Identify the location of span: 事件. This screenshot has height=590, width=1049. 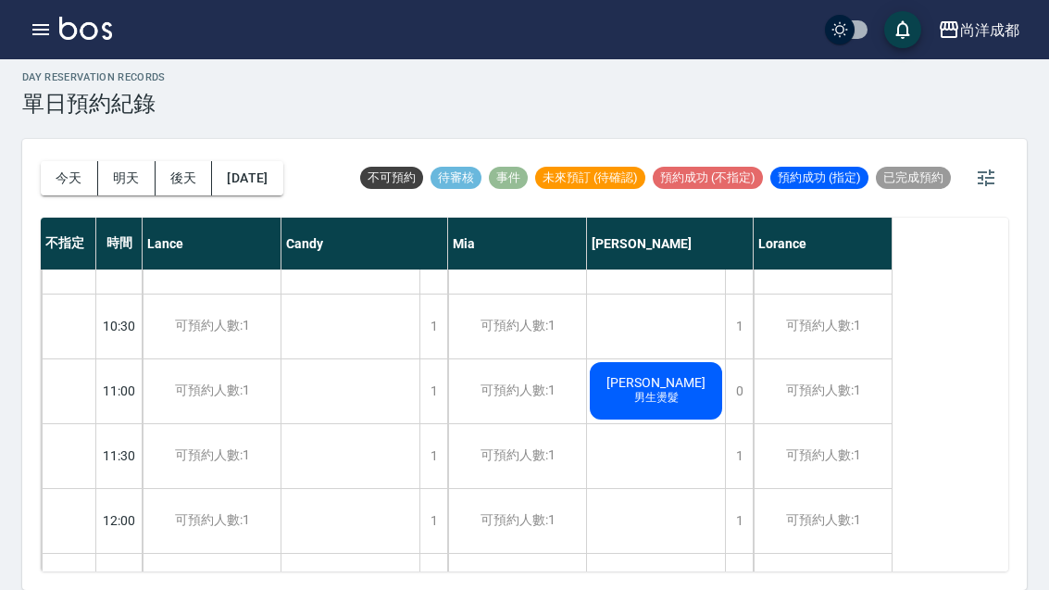
(508, 178).